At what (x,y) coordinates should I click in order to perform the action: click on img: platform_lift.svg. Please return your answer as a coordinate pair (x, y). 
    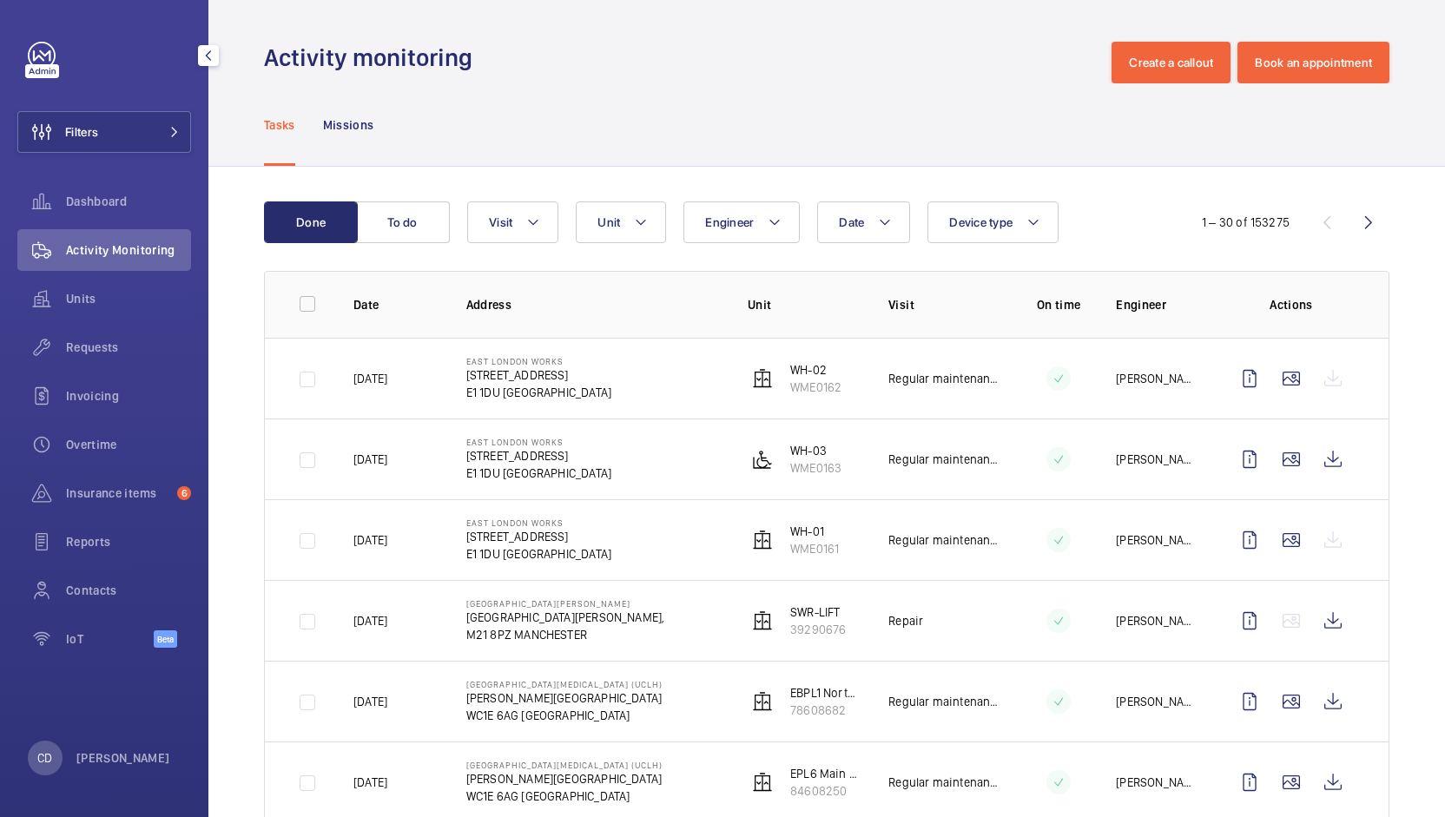
    Looking at the image, I should click on (762, 459).